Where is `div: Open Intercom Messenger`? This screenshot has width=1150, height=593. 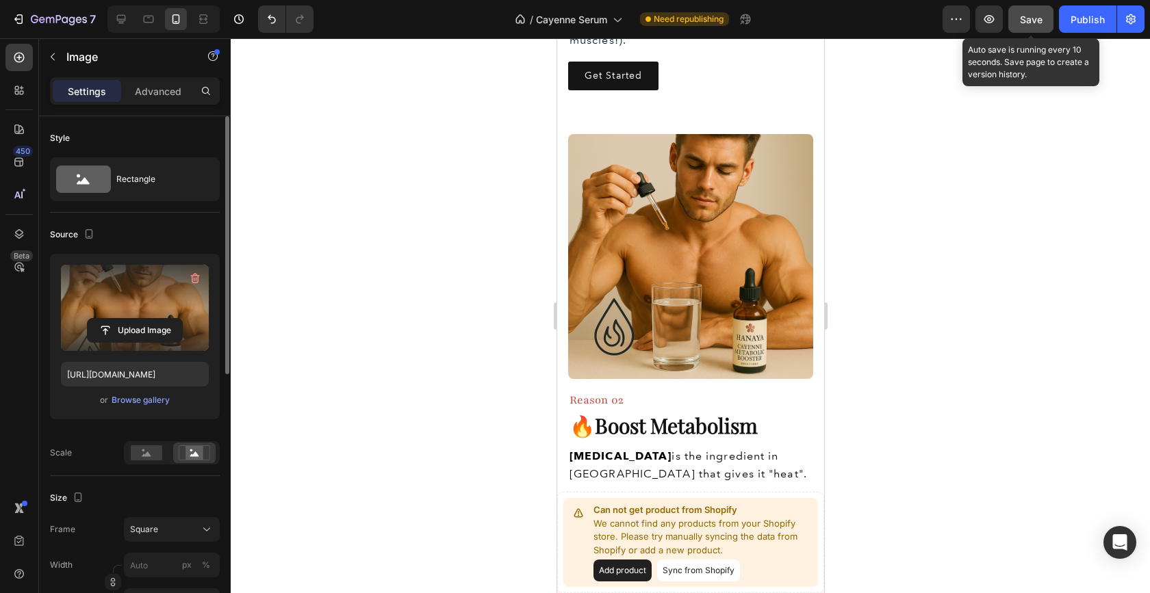 div: Open Intercom Messenger is located at coordinates (1119, 543).